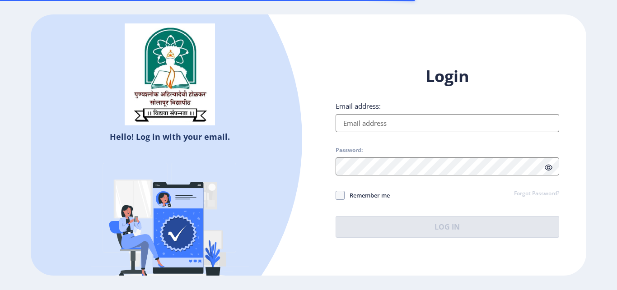 The image size is (617, 290). Describe the element at coordinates (537, 194) in the screenshot. I see `a: Forgot Password?` at that location.